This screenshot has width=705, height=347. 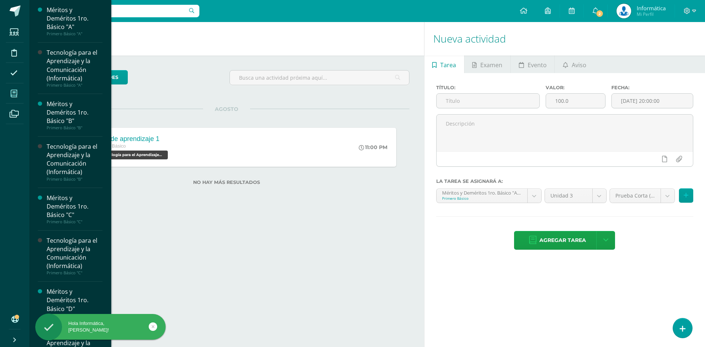 I want to click on div: Méritos y Deméritos 1ro. Básico "A" 'A', so click(x=482, y=192).